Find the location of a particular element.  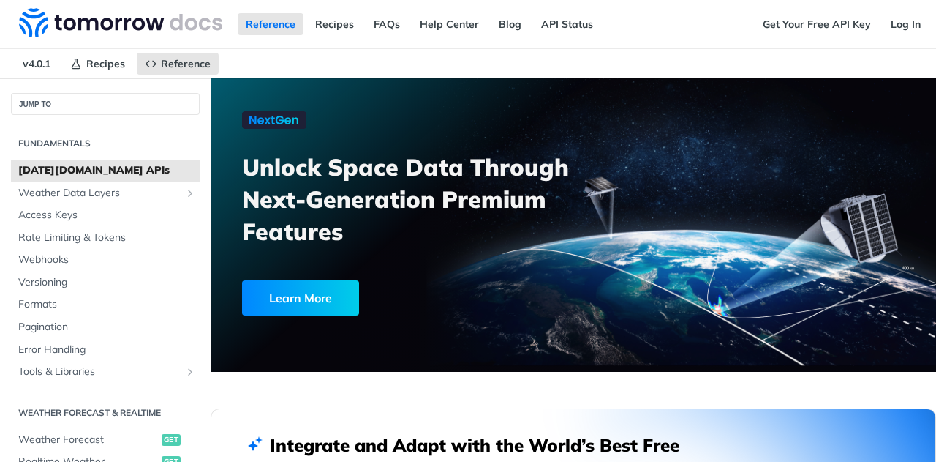

span: Versioning is located at coordinates (107, 282).